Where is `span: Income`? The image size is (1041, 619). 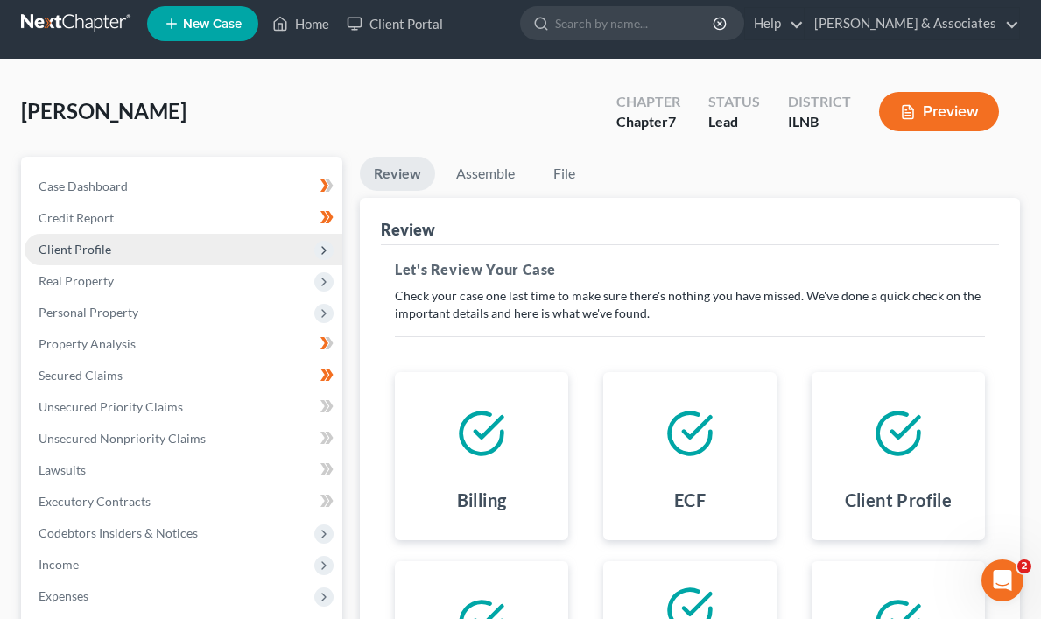
span: Income is located at coordinates (59, 564).